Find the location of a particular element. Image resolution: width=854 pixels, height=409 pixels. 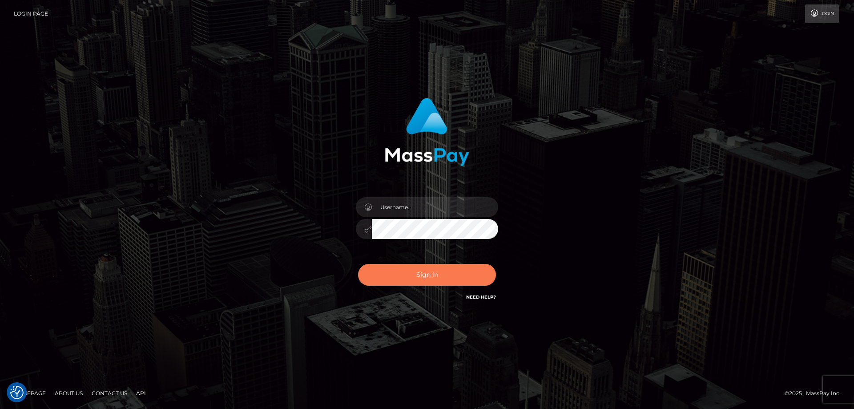

a: Contact Us is located at coordinates (109, 393).